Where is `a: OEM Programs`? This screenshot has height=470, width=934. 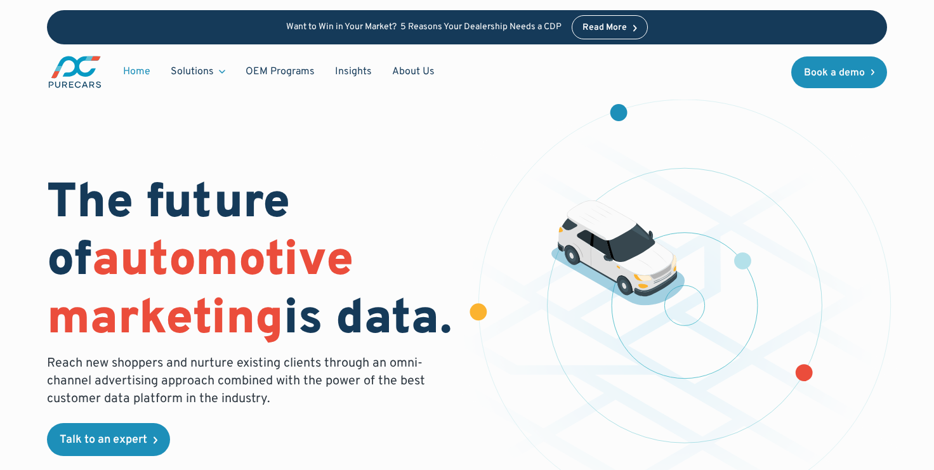
a: OEM Programs is located at coordinates (280, 72).